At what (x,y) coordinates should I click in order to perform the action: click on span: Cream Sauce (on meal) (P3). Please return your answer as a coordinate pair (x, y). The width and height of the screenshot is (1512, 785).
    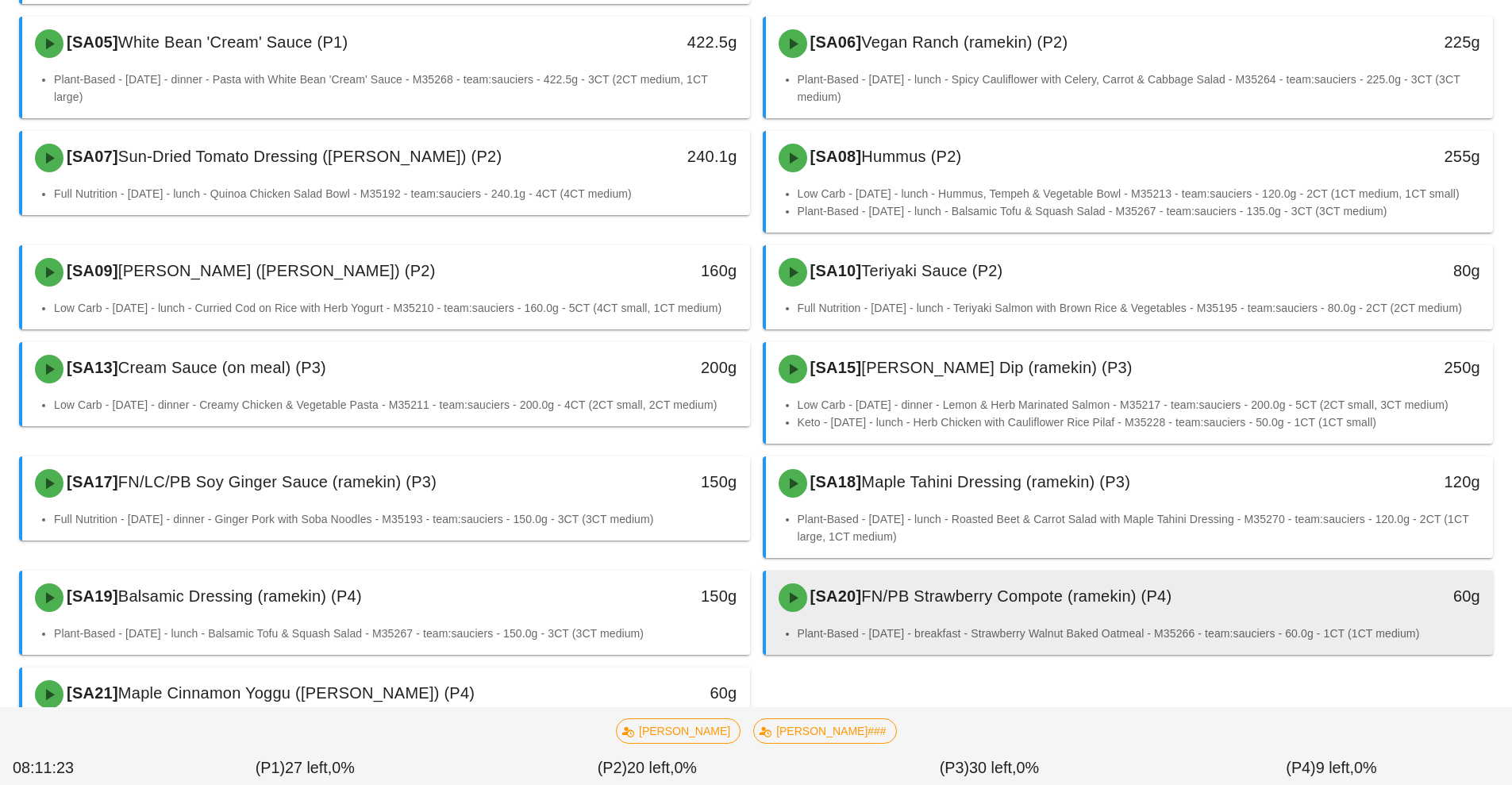
    Looking at the image, I should click on (222, 368).